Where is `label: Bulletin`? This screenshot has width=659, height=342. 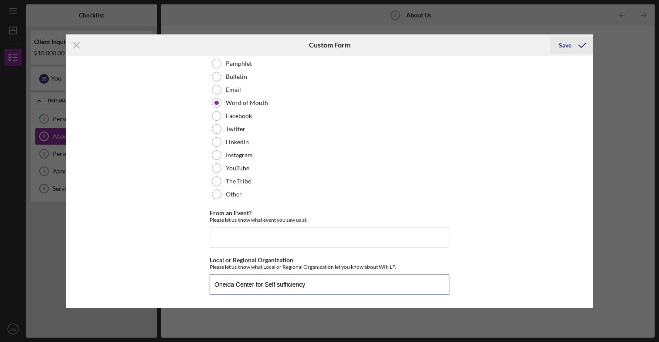
label: Bulletin is located at coordinates (236, 77).